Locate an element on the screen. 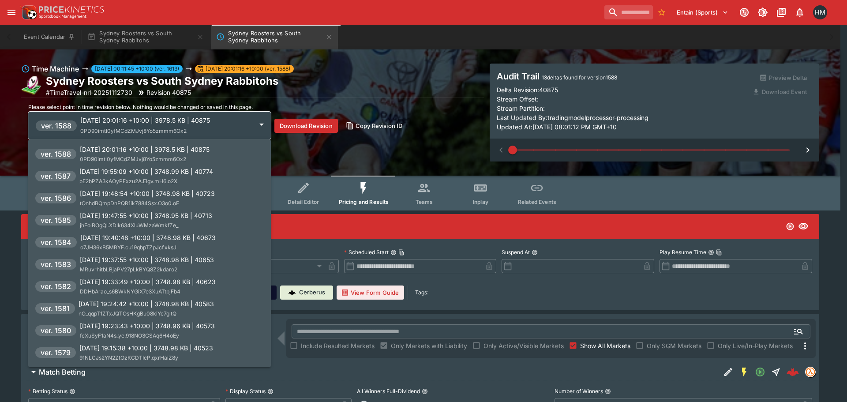  h6: ver. 1581 is located at coordinates (55, 308).